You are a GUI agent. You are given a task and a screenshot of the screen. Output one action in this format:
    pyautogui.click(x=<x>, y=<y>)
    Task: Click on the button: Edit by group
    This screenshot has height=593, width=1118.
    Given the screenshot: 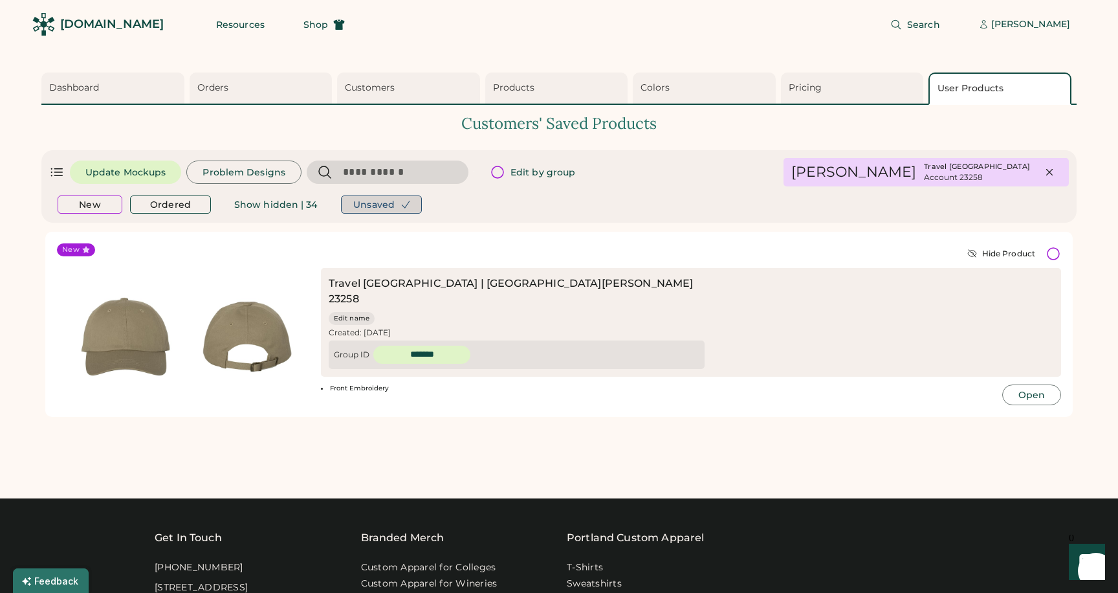 What is the action you would take?
    pyautogui.click(x=535, y=172)
    